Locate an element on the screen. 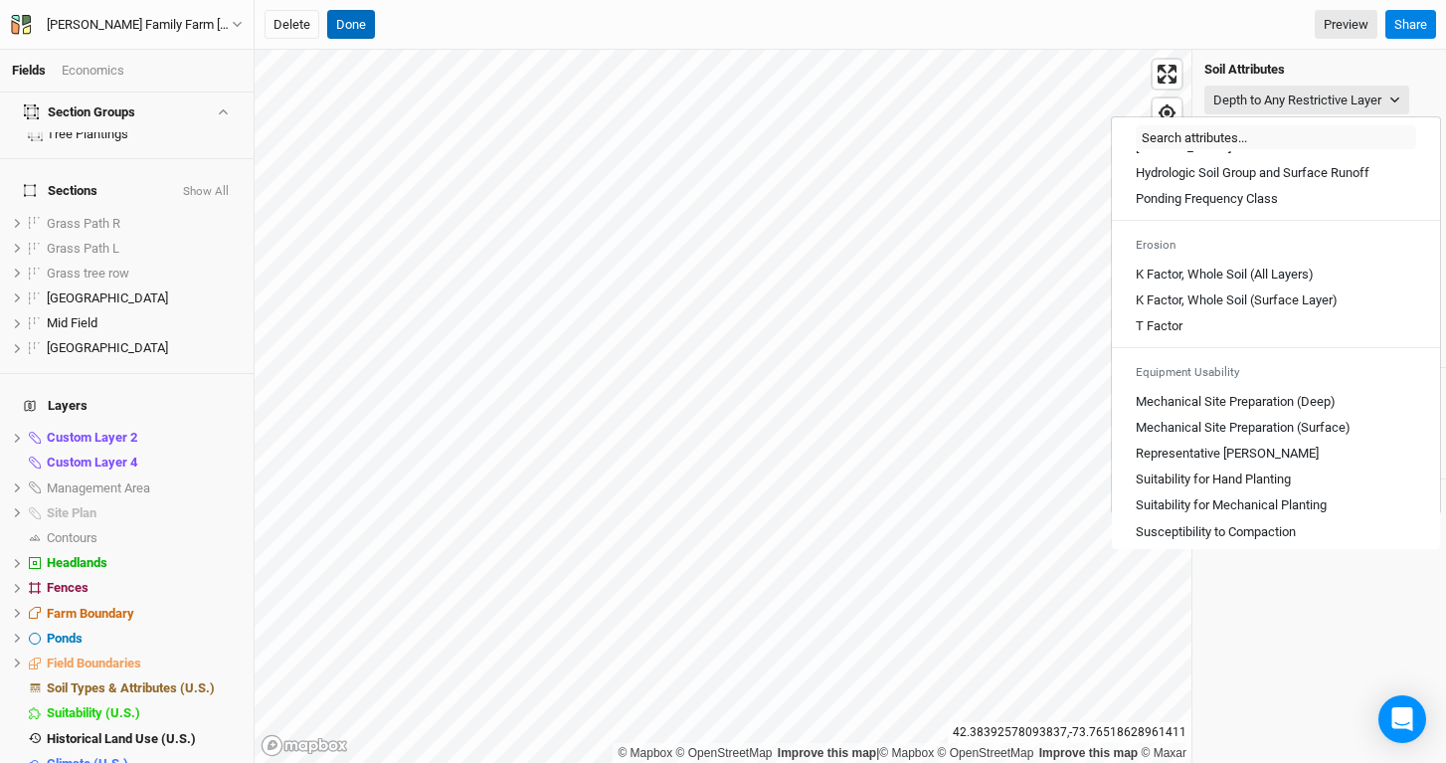  div: Fences is located at coordinates (144, 588).